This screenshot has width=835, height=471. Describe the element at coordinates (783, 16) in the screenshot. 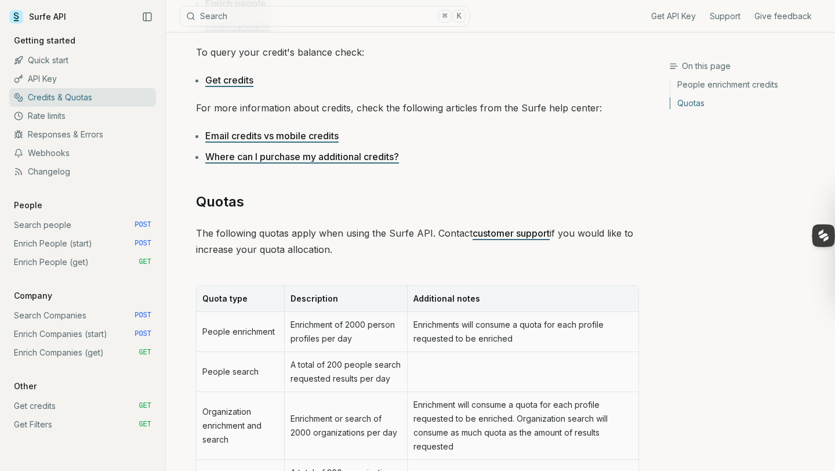

I see `a: Give feedback` at that location.